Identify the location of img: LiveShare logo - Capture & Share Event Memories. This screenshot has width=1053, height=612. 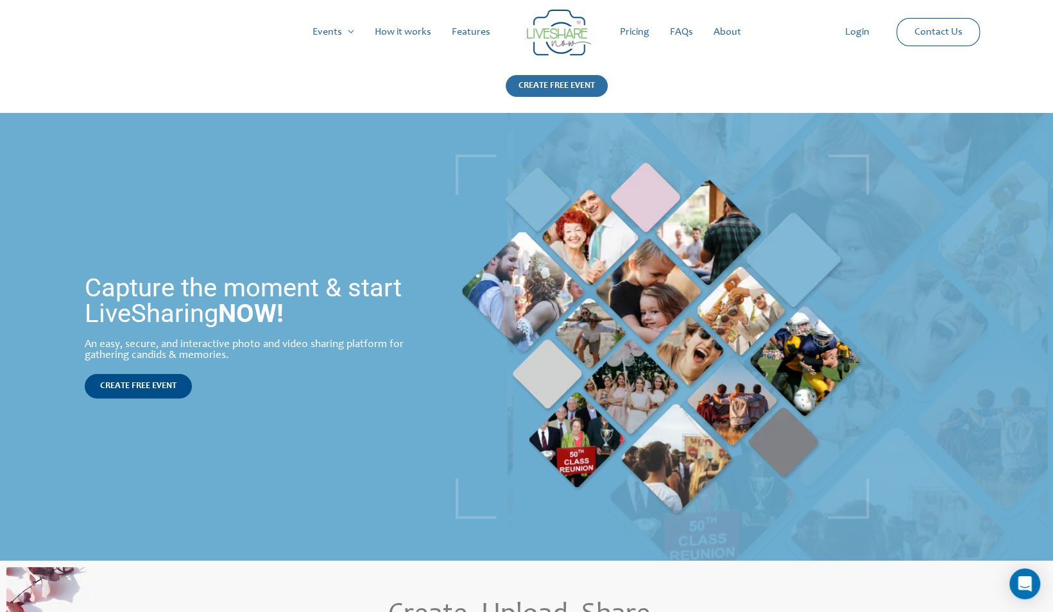
(559, 33).